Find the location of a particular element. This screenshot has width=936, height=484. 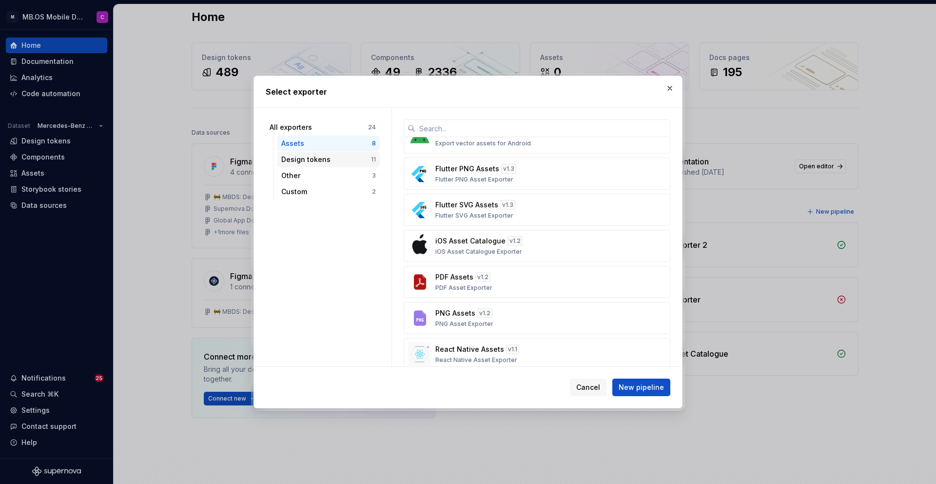

p: Export vector assets for Android is located at coordinates (483, 143).